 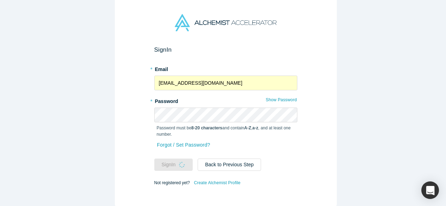 I want to click on h2: Sign In, so click(x=226, y=50).